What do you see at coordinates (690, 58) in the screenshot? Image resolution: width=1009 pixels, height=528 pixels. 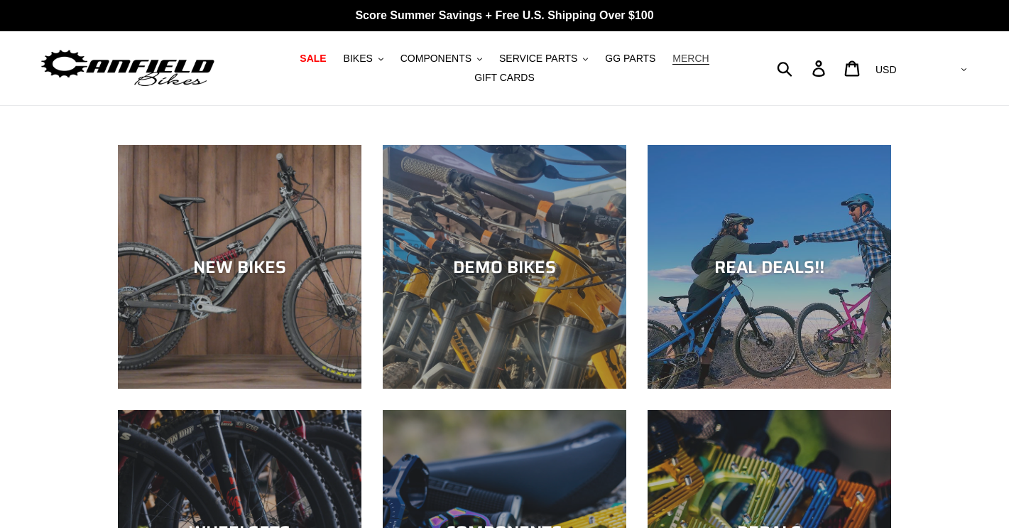 I see `a: MERCH` at bounding box center [690, 58].